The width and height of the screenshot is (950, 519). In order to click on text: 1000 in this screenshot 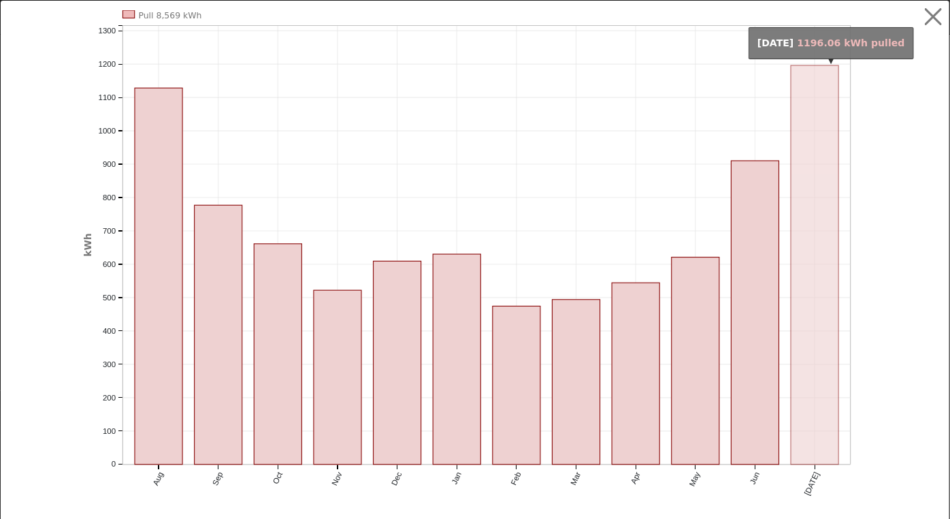, I will do `click(107, 131)`.